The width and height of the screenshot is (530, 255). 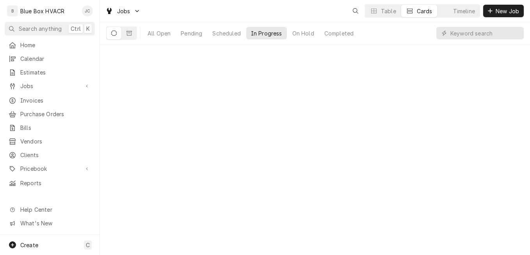 I want to click on span: Create, so click(x=29, y=245).